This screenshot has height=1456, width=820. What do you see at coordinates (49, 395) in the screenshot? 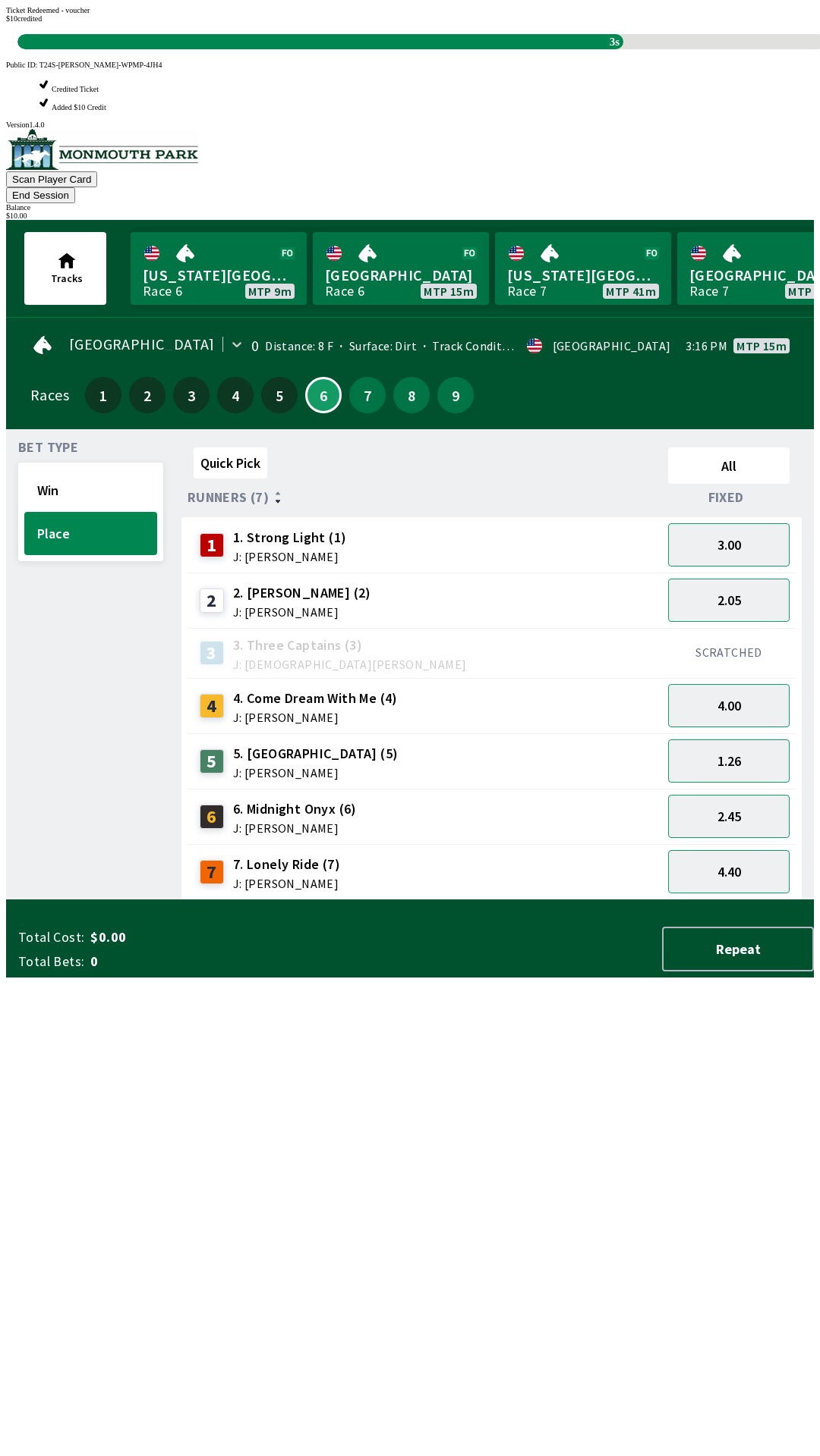
I see `div: Races` at bounding box center [49, 395].